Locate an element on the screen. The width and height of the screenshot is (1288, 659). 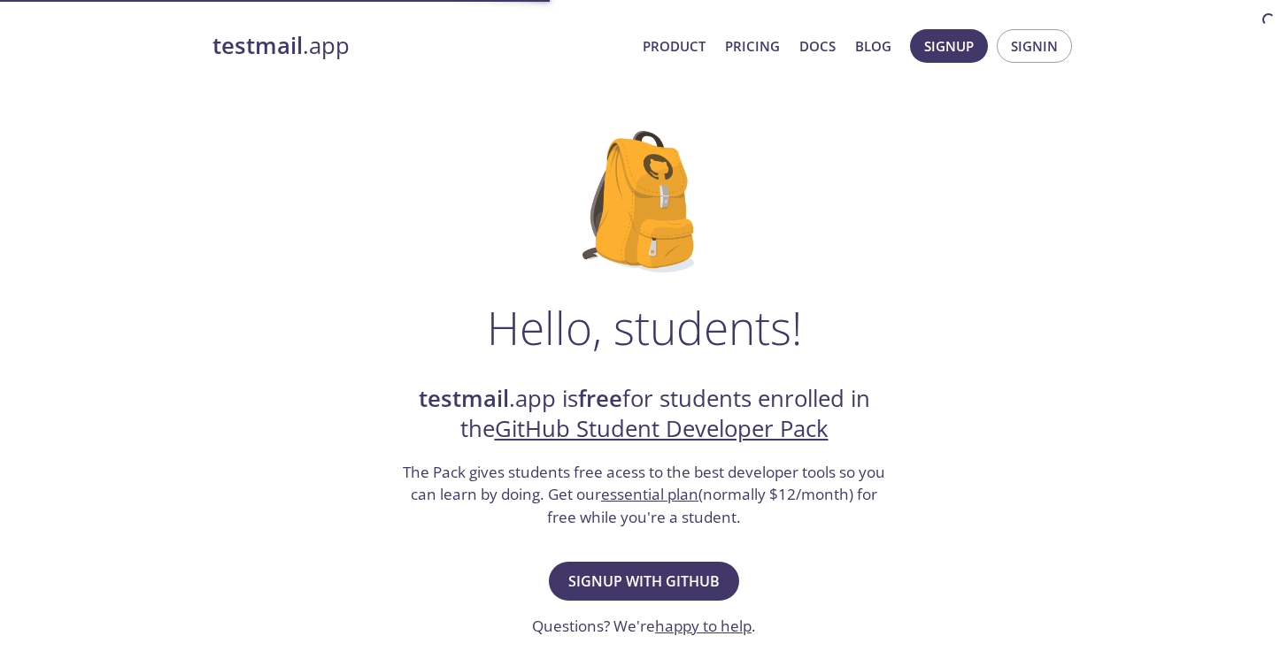
span: Signup is located at coordinates (949, 46).